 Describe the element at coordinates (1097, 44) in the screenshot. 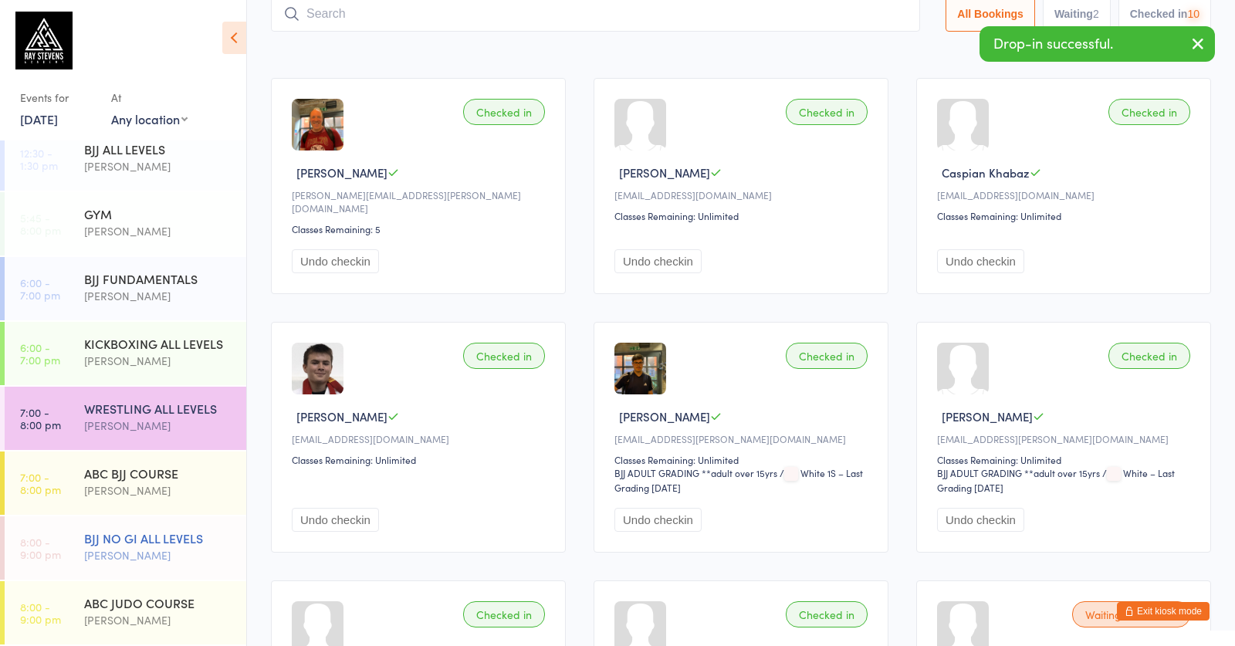

I see `div: Drop-in successful.` at that location.